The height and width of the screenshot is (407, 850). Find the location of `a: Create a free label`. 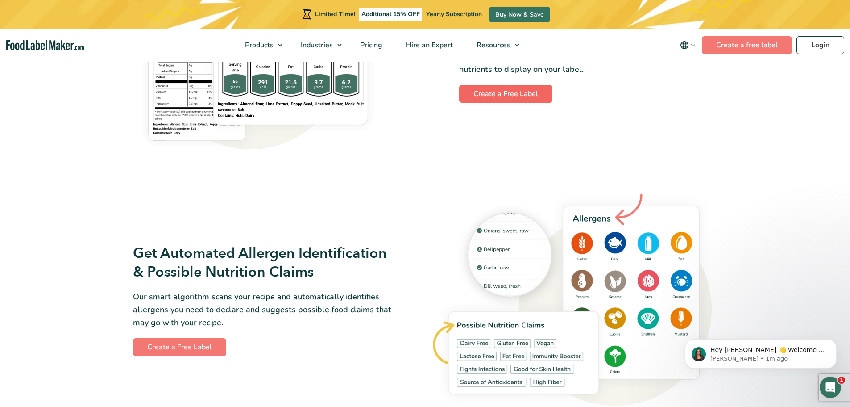

a: Create a free label is located at coordinates (747, 45).